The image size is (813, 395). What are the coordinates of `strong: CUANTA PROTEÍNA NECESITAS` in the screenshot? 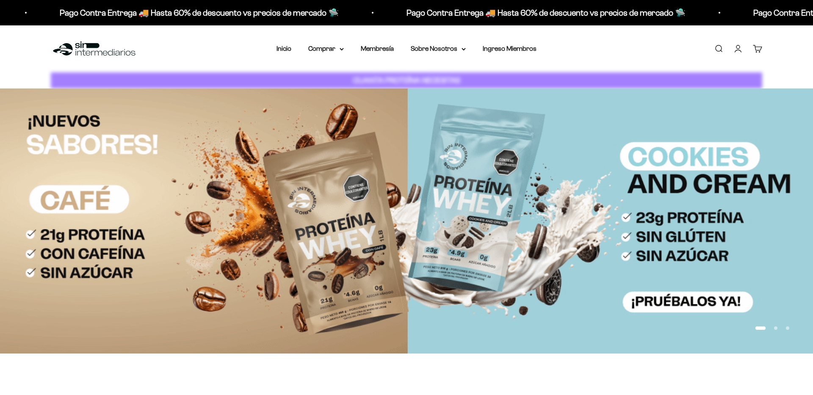 It's located at (406, 80).